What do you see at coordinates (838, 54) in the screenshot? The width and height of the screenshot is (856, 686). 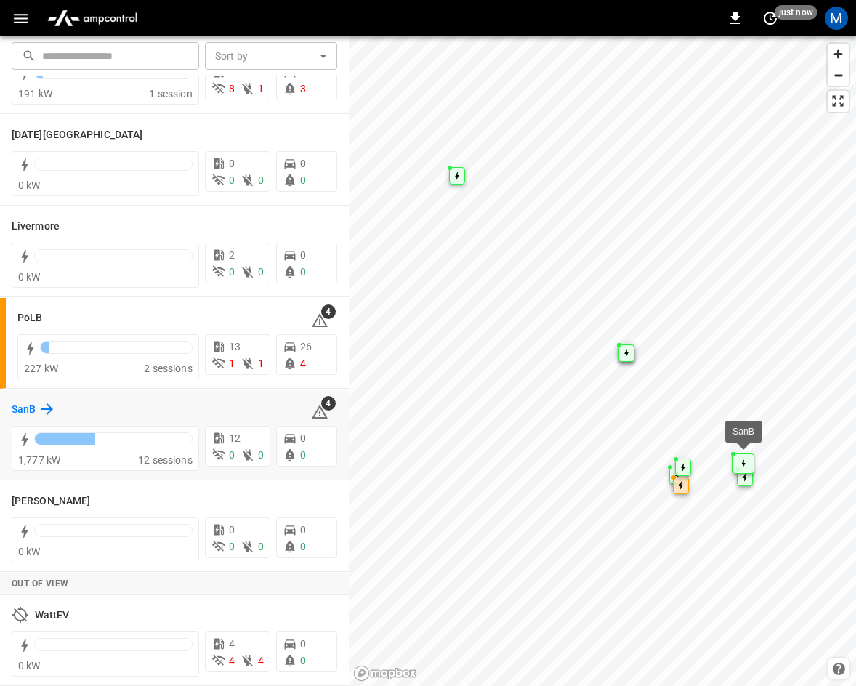 I see `span: Zoom in` at bounding box center [838, 54].